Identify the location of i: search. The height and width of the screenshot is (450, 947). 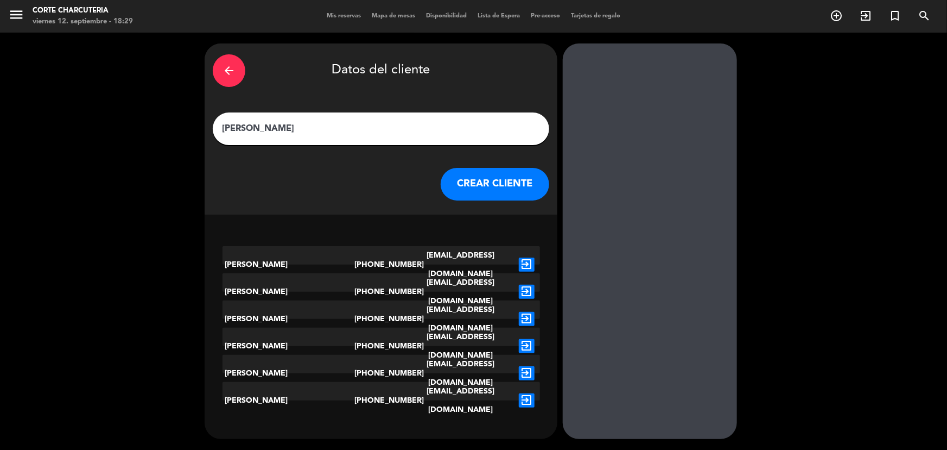
(925, 16).